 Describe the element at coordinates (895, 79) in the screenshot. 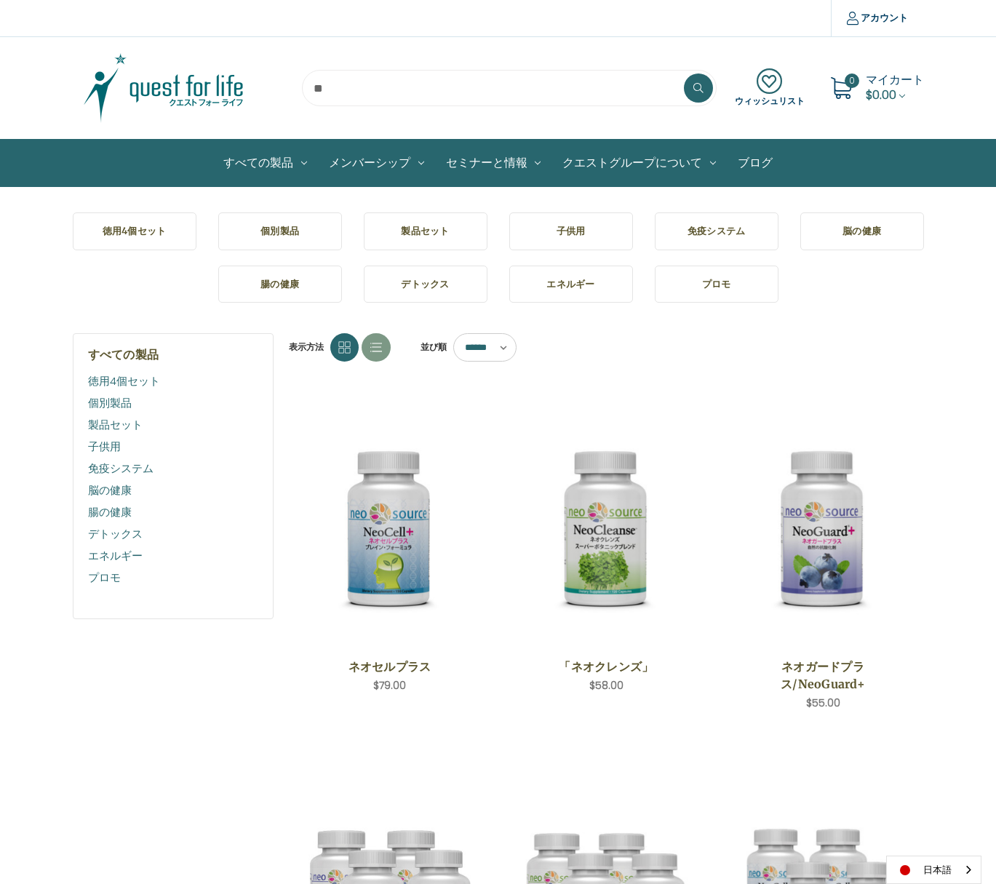

I see `span: マイカート` at that location.